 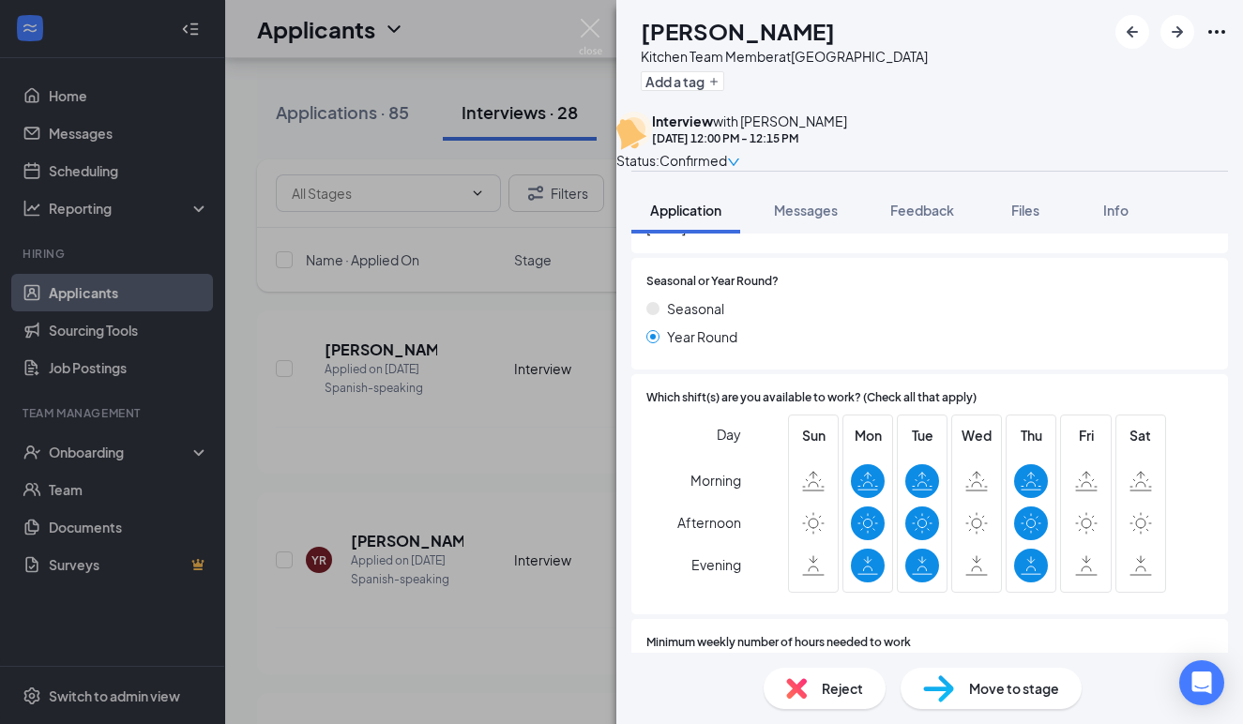 What do you see at coordinates (1014, 689) in the screenshot?
I see `span: Move to stage` at bounding box center [1014, 689].